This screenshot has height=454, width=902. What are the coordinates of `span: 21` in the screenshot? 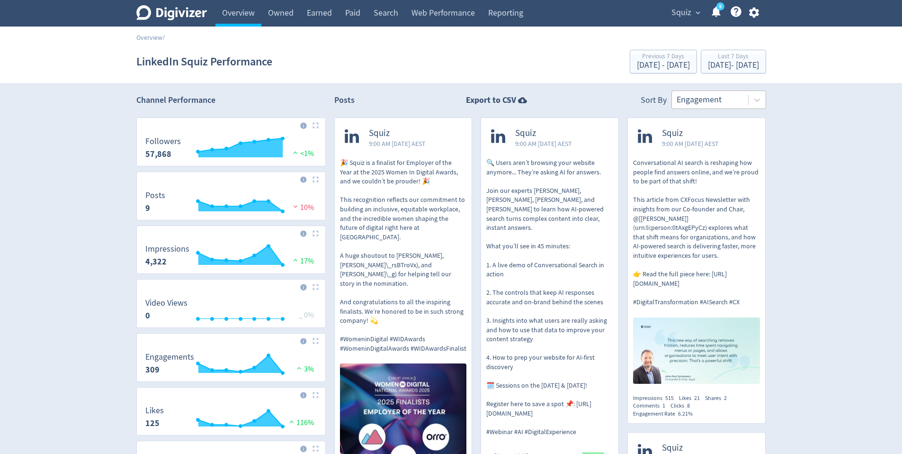 It's located at (697, 398).